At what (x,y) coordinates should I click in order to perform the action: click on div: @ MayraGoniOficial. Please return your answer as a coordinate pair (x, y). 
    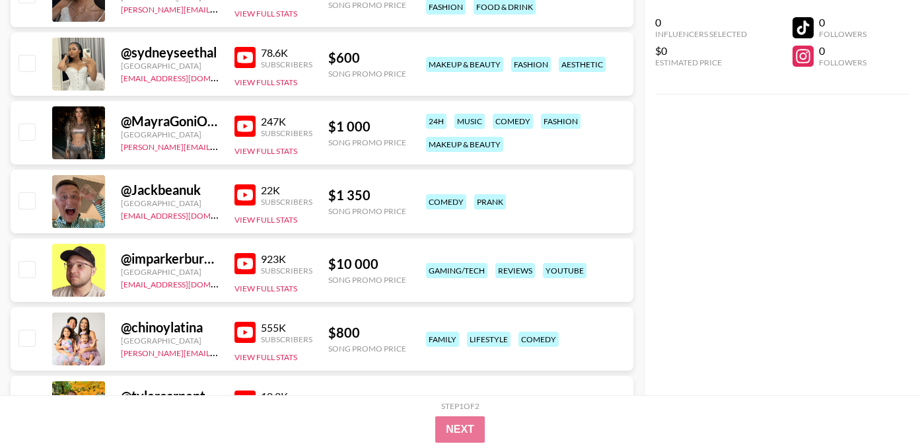
    Looking at the image, I should click on (170, 121).